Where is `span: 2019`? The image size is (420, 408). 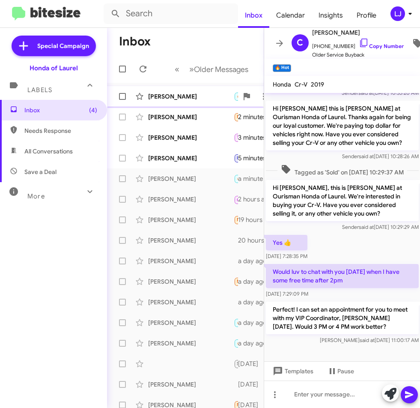 span: 2019 is located at coordinates (317, 84).